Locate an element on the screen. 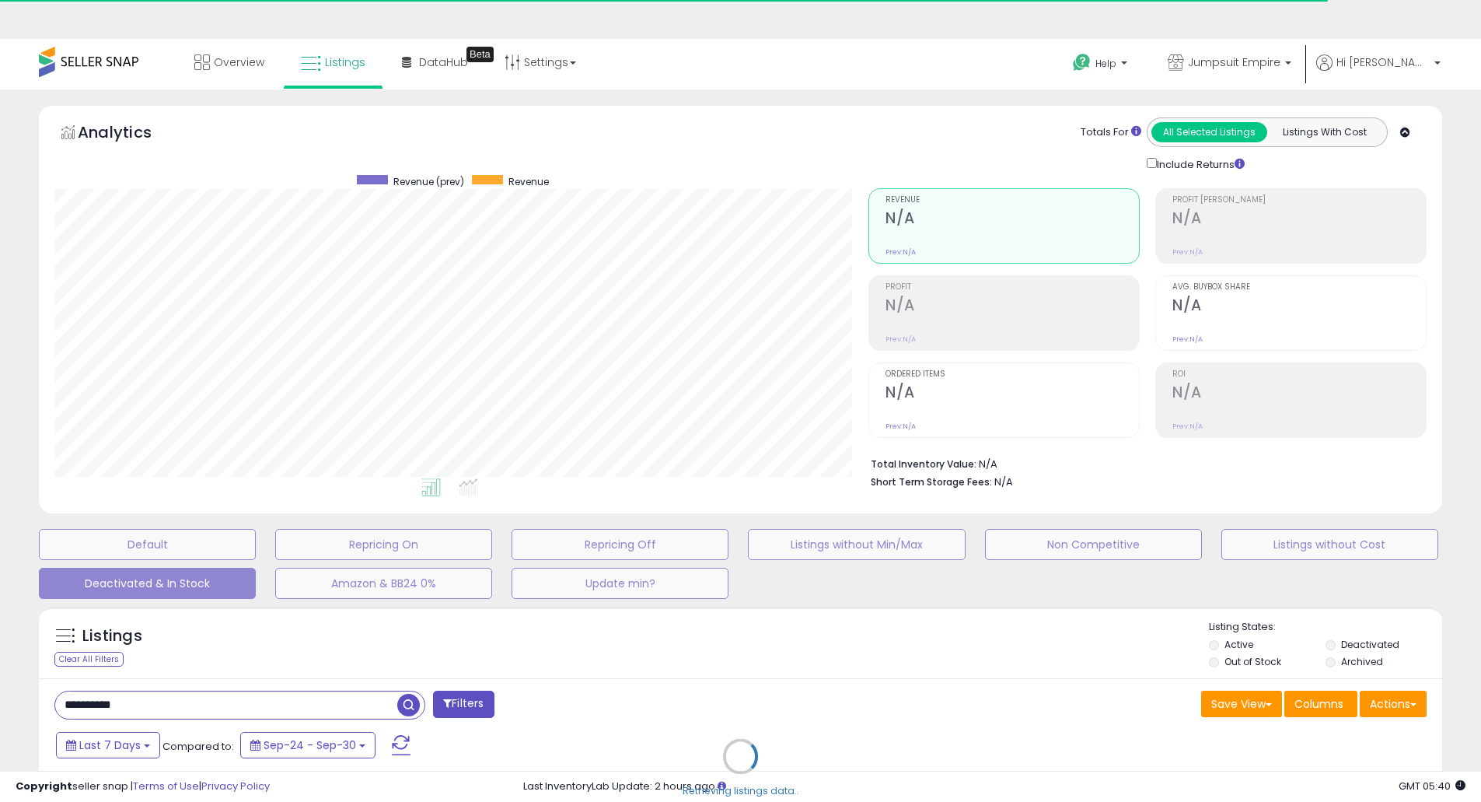 The image size is (1481, 802). a: Jumpsuit Empire is located at coordinates (1229, 64).